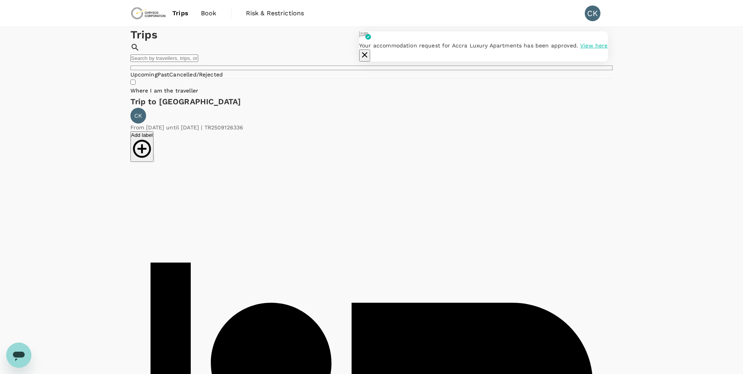 This screenshot has height=374, width=743. What do you see at coordinates (196, 74) in the screenshot?
I see `a: Cancelled/Rejected` at bounding box center [196, 74].